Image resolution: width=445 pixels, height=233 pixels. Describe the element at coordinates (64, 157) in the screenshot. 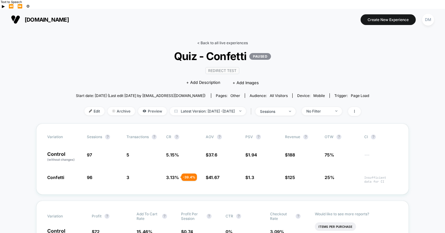

I see `p: Control` at that location.